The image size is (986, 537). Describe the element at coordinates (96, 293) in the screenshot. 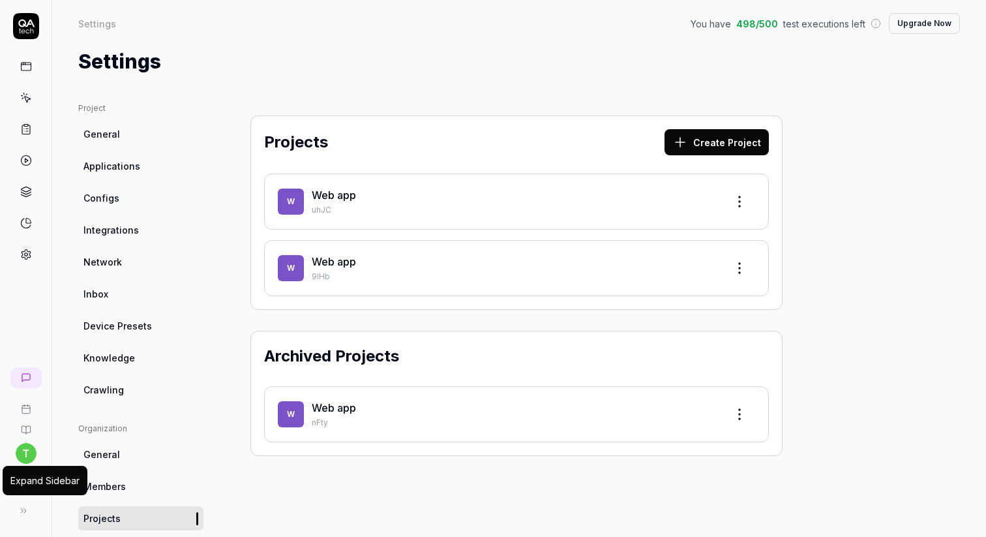

I see `span: Inbox` at that location.